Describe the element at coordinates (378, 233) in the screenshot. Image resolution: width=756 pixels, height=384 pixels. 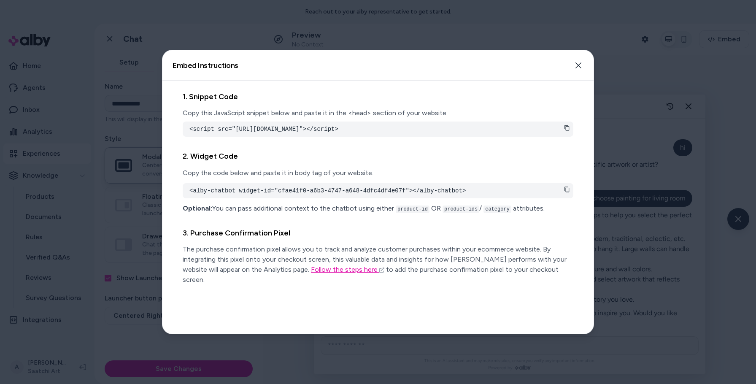
I see `h2: 3. Purchase Confirmation Pixel` at that location.